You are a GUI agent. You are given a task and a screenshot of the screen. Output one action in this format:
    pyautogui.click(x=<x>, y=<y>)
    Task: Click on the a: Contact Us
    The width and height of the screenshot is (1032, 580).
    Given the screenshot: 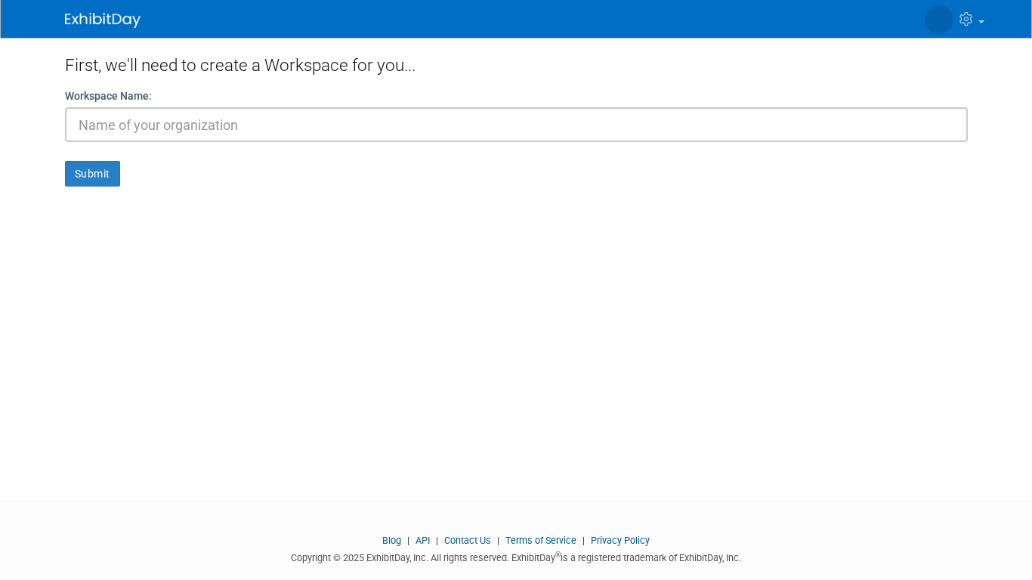 What is the action you would take?
    pyautogui.click(x=468, y=540)
    